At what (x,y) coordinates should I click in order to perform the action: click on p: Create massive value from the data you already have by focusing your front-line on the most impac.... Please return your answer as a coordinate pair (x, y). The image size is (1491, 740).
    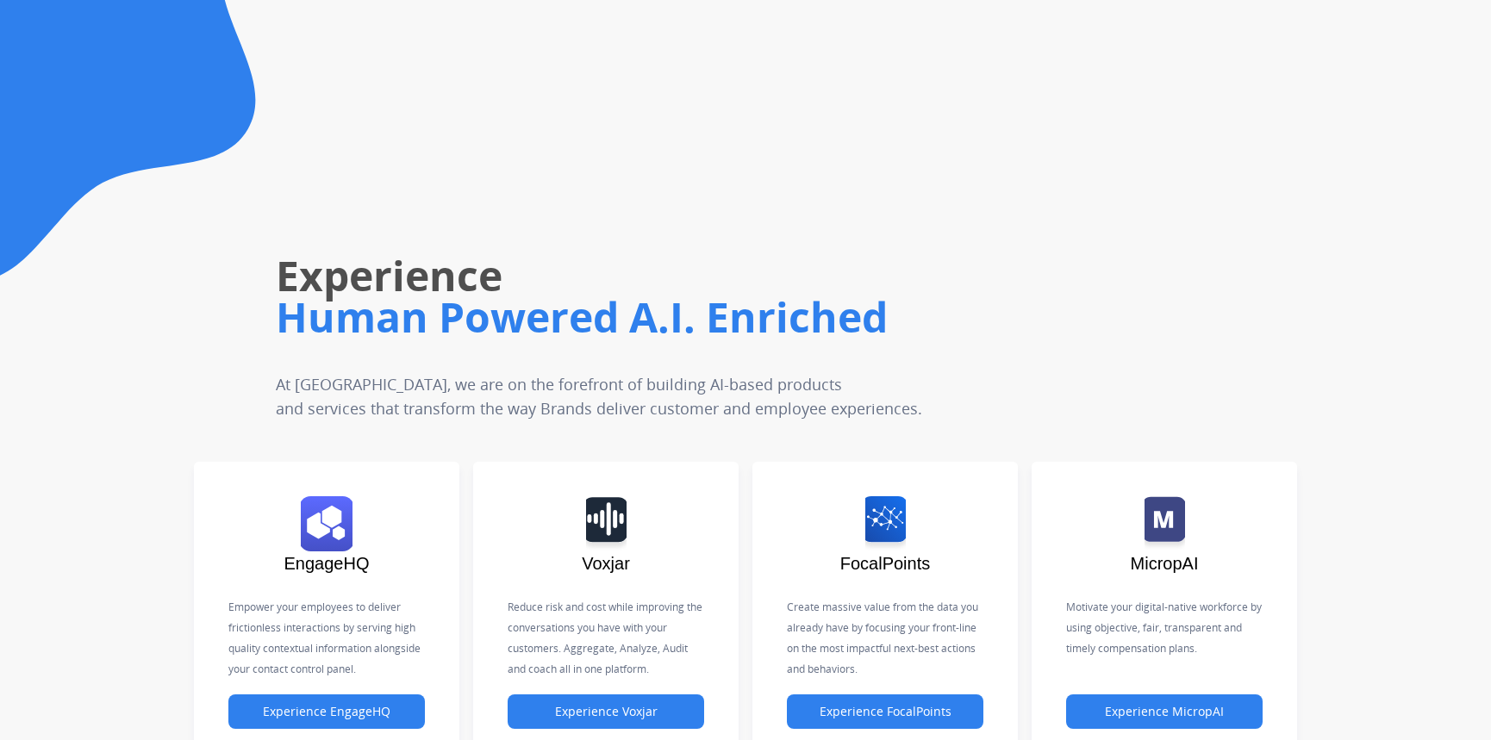
    Looking at the image, I should click on (885, 639).